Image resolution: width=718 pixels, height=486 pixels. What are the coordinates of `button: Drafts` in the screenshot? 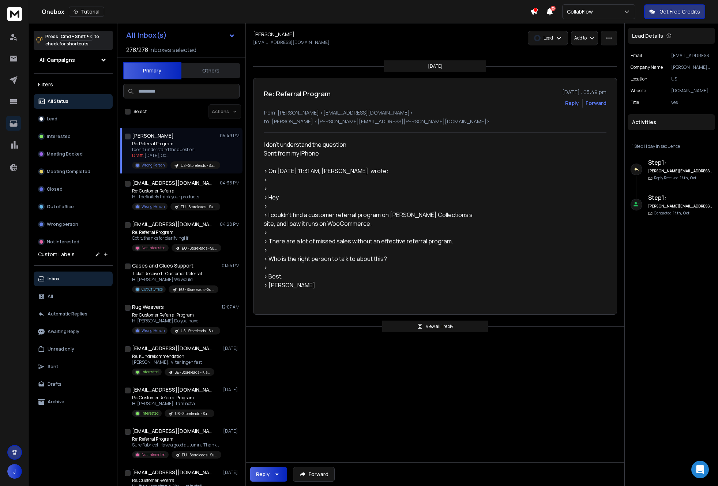 It's located at (73, 384).